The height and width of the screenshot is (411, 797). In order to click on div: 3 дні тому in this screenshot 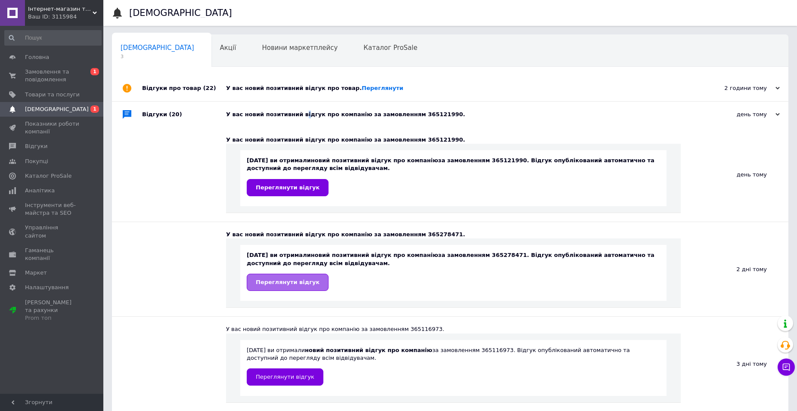, I will do `click(734, 364)`.